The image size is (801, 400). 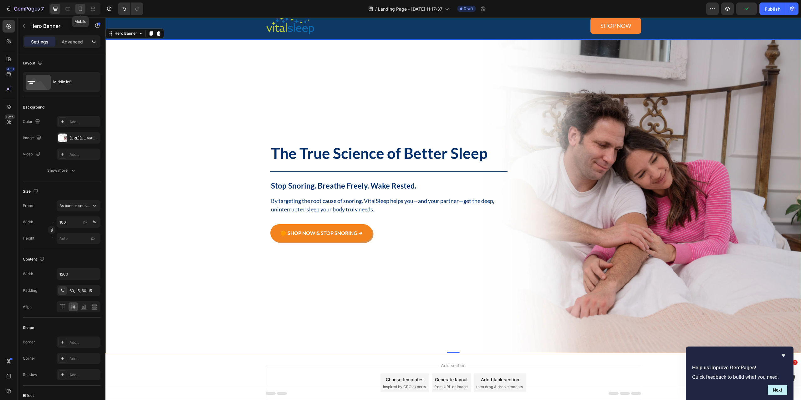 I want to click on label: Height, so click(x=28, y=238).